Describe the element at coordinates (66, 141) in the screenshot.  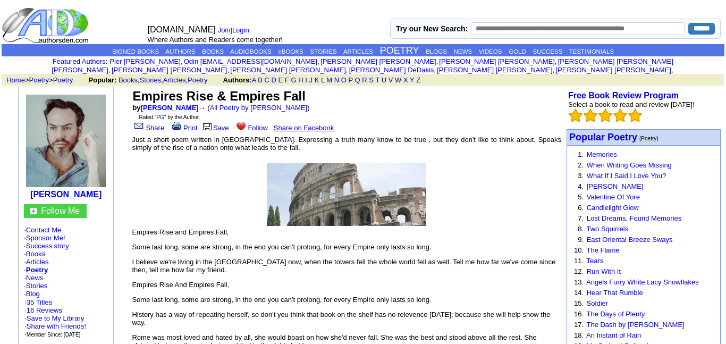
I see `img: 88640.jpg` at that location.